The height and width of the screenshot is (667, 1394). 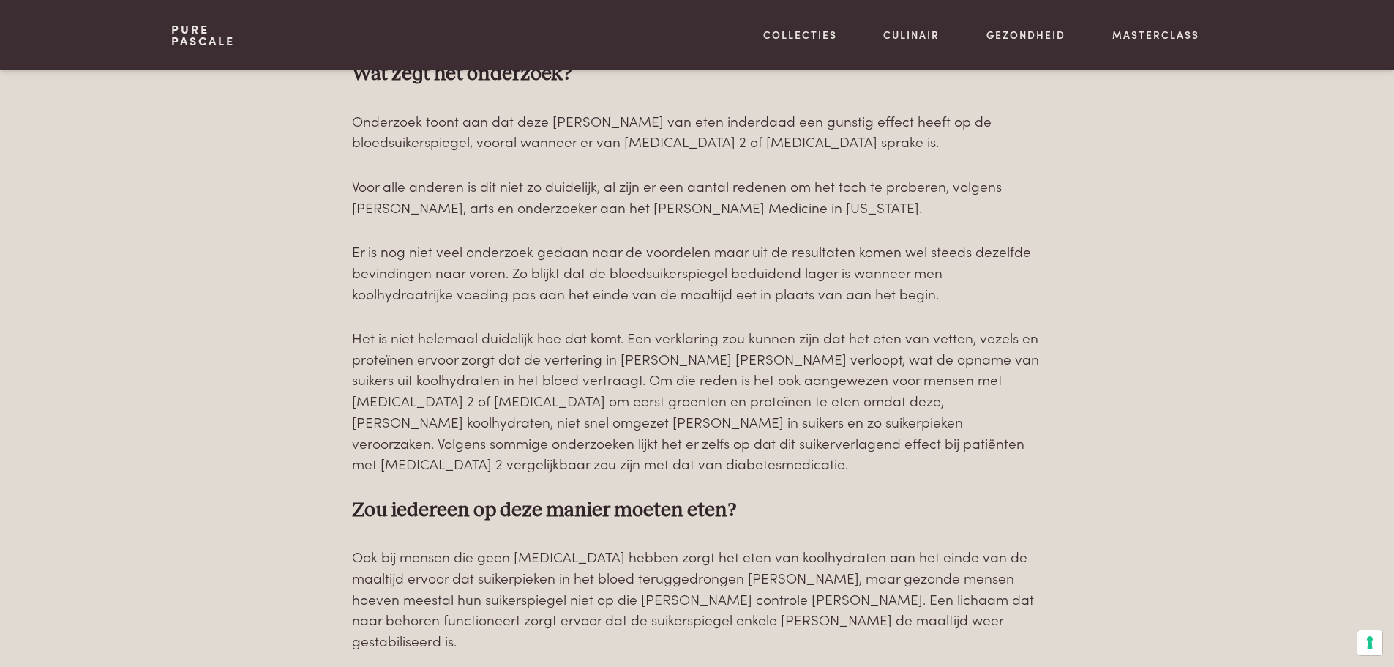 What do you see at coordinates (697, 272) in the screenshot?
I see `p: Er is nog niet veel onderzoek gedaan naar de voordelen maar uit de resultaten komen wel steeds de...` at bounding box center [697, 272].